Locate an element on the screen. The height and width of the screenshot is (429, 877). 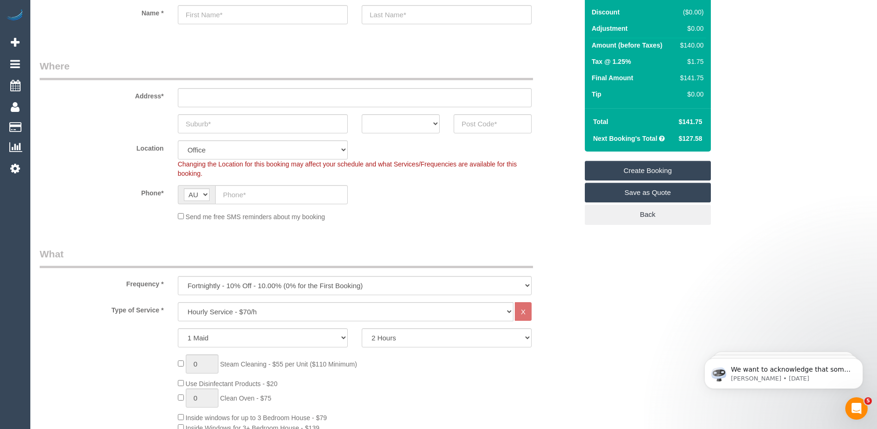
input: Last Name* is located at coordinates (447, 14).